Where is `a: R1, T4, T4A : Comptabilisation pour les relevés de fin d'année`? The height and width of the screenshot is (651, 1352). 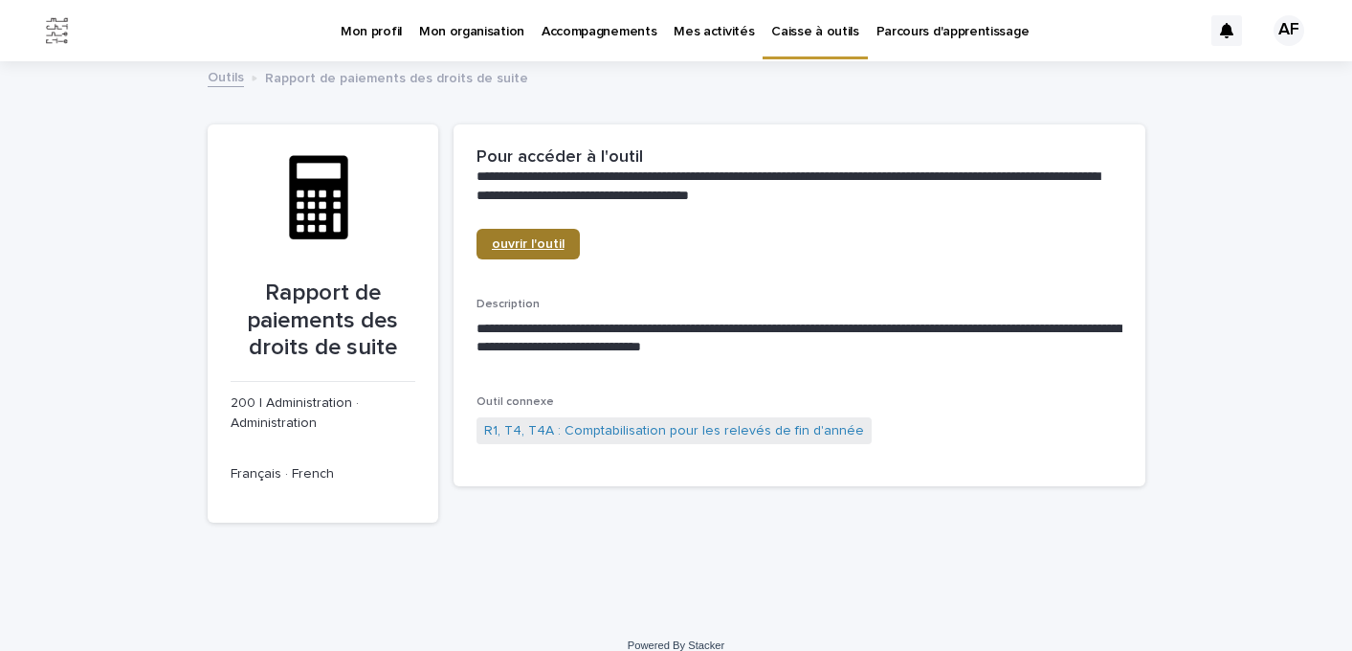
a: R1, T4, T4A : Comptabilisation pour les relevés de fin d'année is located at coordinates (674, 431).